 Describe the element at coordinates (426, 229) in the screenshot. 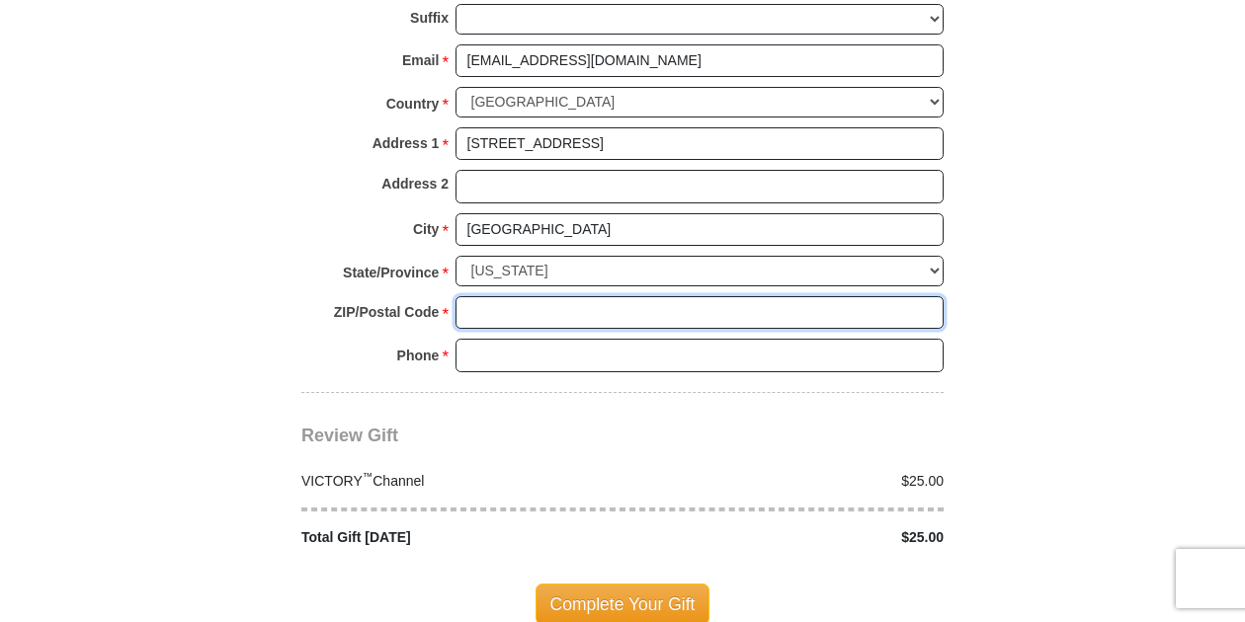

I see `strong: City` at that location.